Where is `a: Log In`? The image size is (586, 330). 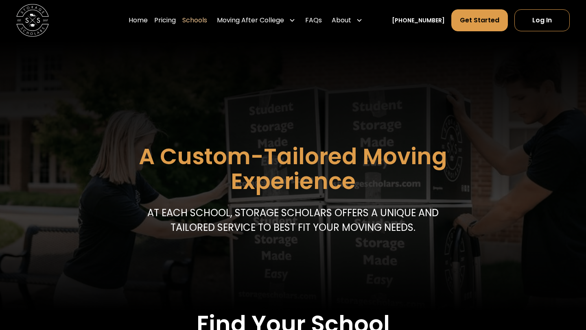 a: Log In is located at coordinates (542, 20).